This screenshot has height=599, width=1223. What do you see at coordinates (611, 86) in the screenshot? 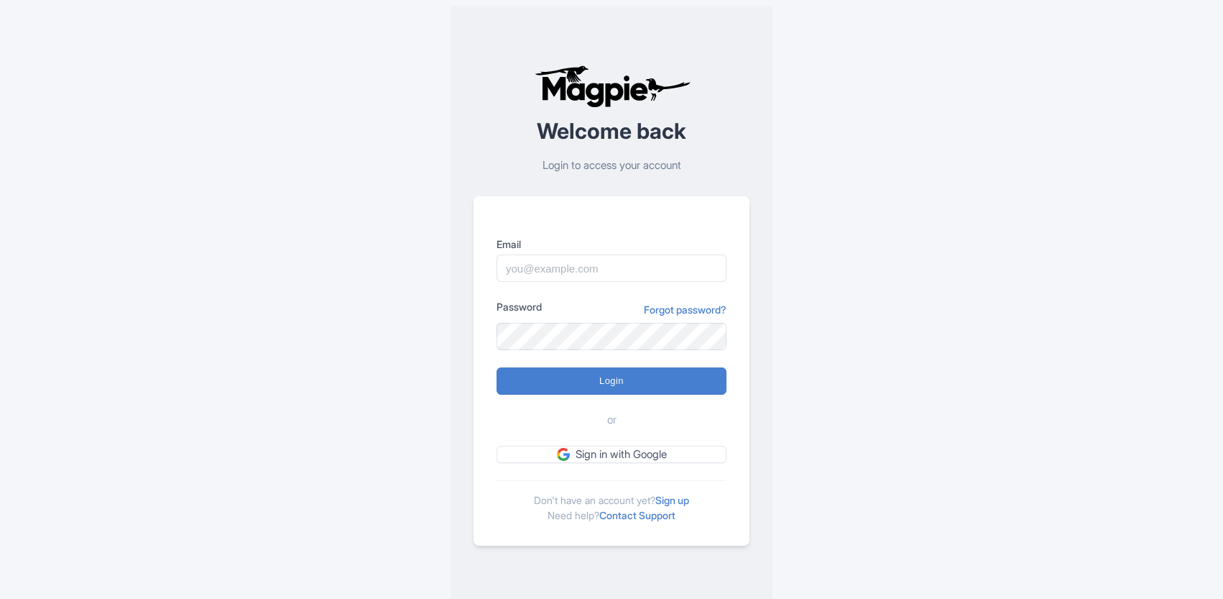
I see `img: logo-ab69f6fb50320c5b225c76a69d11143b.png` at bounding box center [611, 86].